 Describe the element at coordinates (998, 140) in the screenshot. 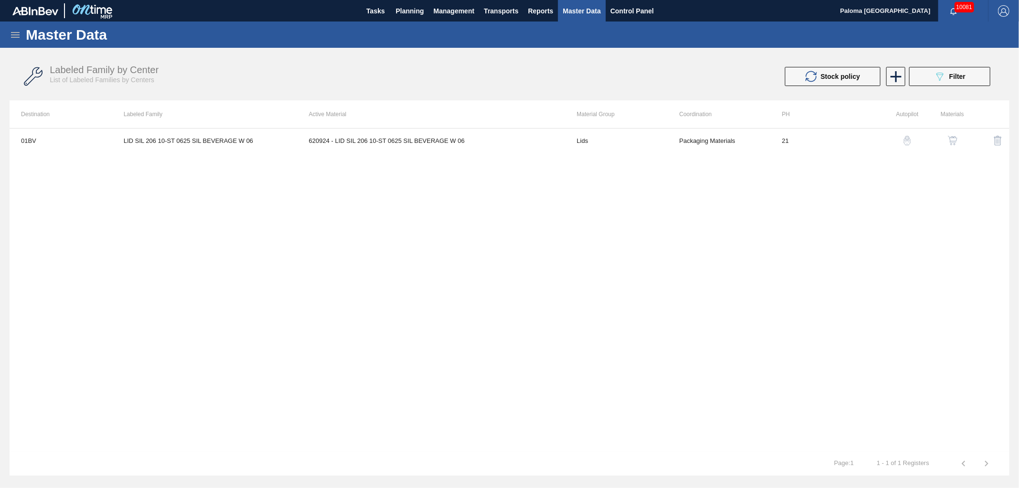

I see `button: delete-icon` at that location.